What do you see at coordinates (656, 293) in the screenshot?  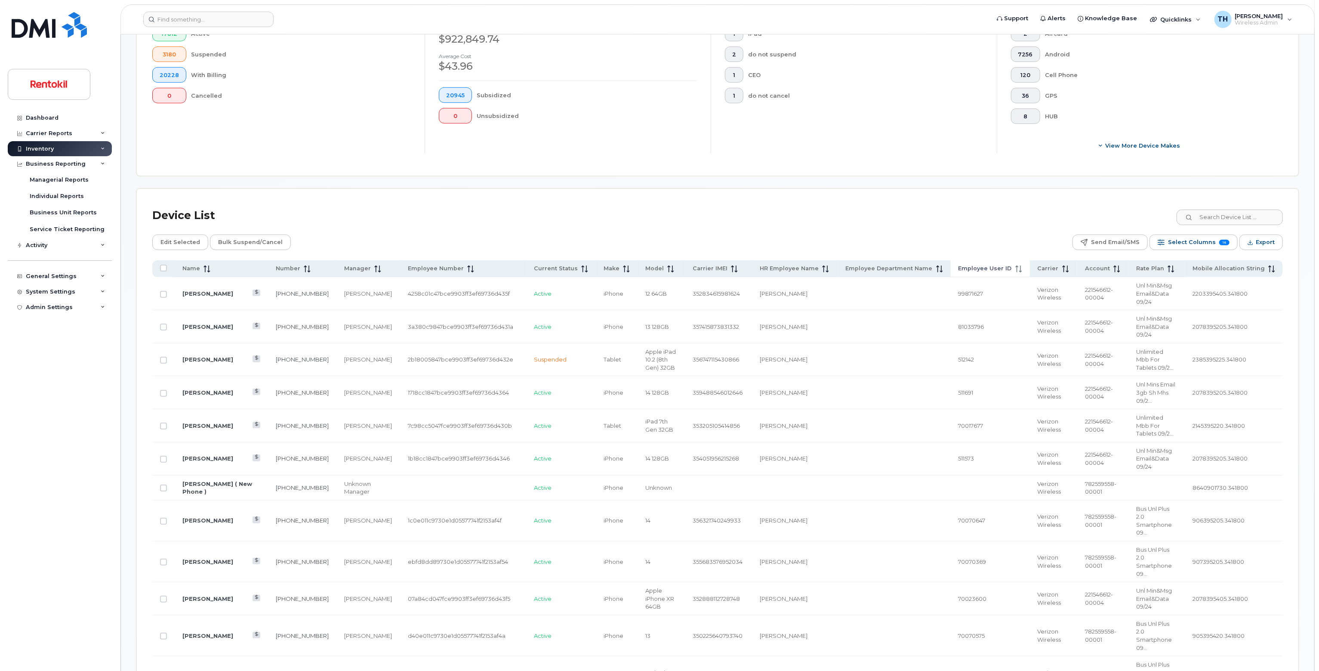 I see `span: 12 64GB` at bounding box center [656, 293].